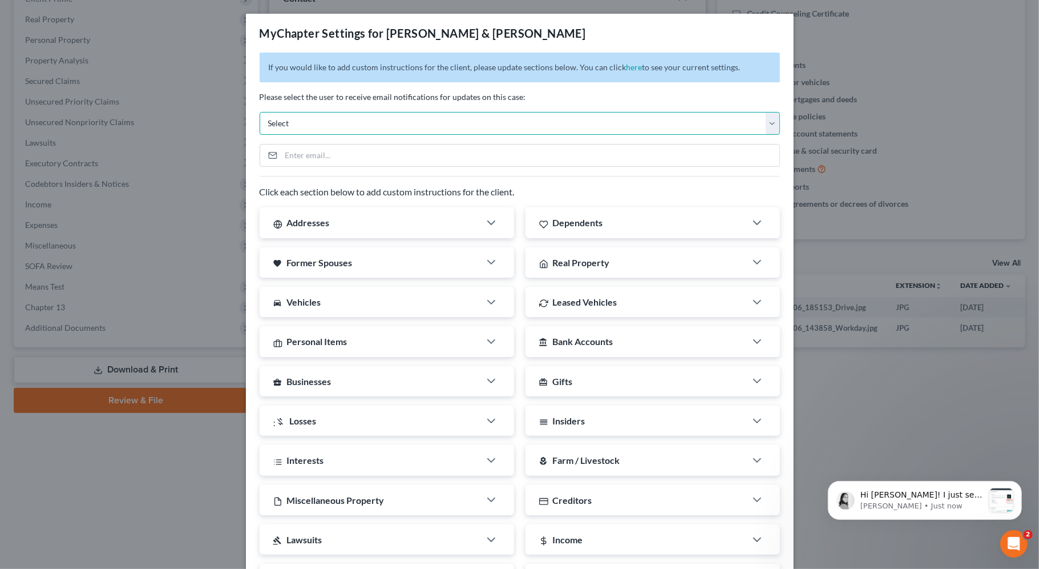 This screenshot has width=1039, height=569. Describe the element at coordinates (336, 499) in the screenshot. I see `span: Miscellaneous Property` at that location.